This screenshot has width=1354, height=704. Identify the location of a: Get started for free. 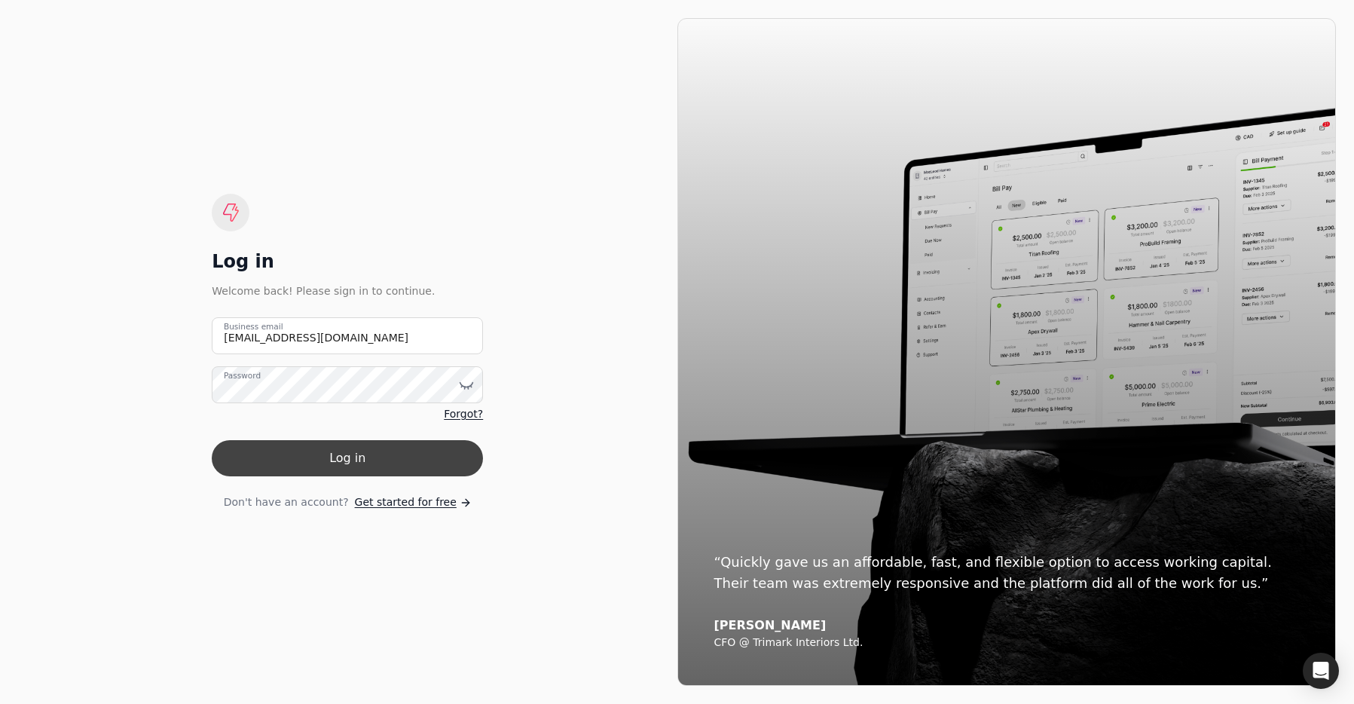
(413, 502).